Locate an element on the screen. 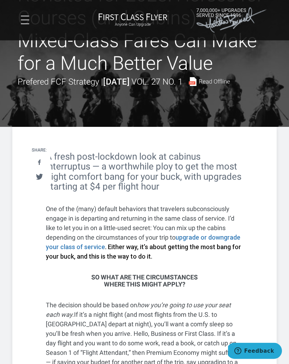 Image resolution: width=289 pixels, height=364 pixels. div: Prefered FCF Strategy | is located at coordinates (124, 82).